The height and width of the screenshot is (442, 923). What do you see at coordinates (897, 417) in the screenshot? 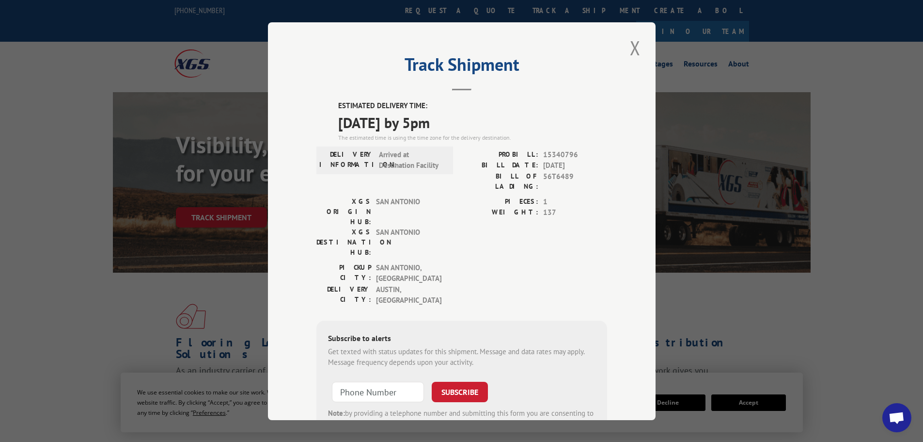
I see `a: Open chat` at bounding box center [897, 417].